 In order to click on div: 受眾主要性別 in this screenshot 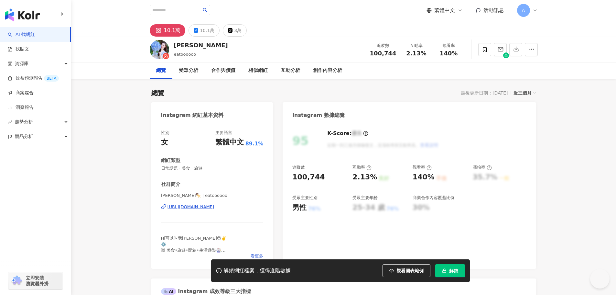, I will do `click(305, 198)`.